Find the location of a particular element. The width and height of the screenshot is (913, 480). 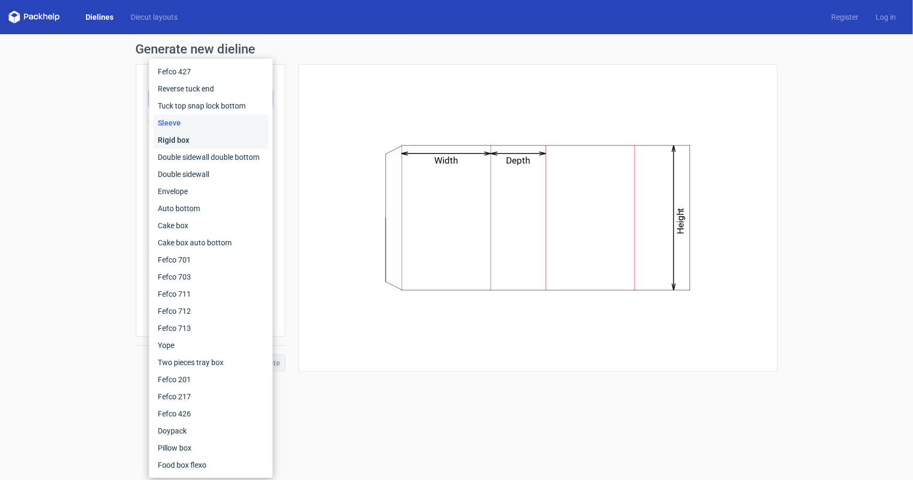

div: Sleeve is located at coordinates (211, 123).